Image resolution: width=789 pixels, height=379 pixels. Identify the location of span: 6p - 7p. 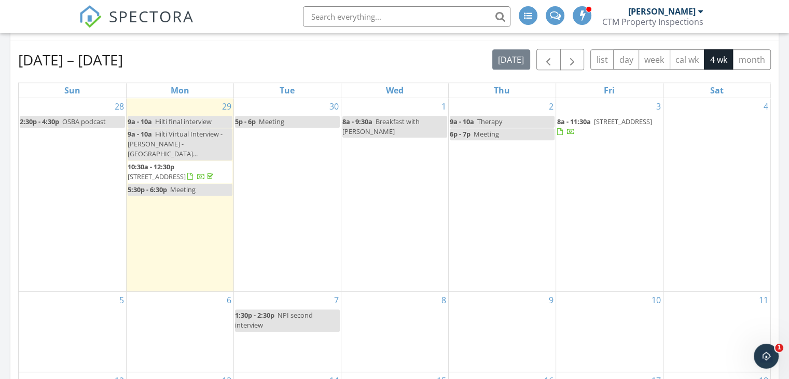
(460, 134).